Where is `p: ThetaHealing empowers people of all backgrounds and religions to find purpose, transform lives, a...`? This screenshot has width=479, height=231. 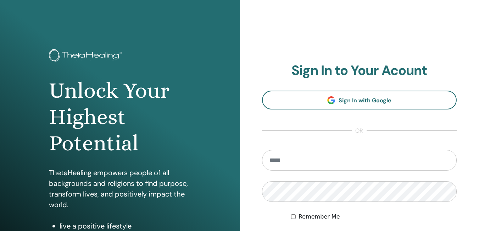
p: ThetaHealing empowers people of all backgrounds and religions to find purpose, transform lives, a... is located at coordinates (120, 188).